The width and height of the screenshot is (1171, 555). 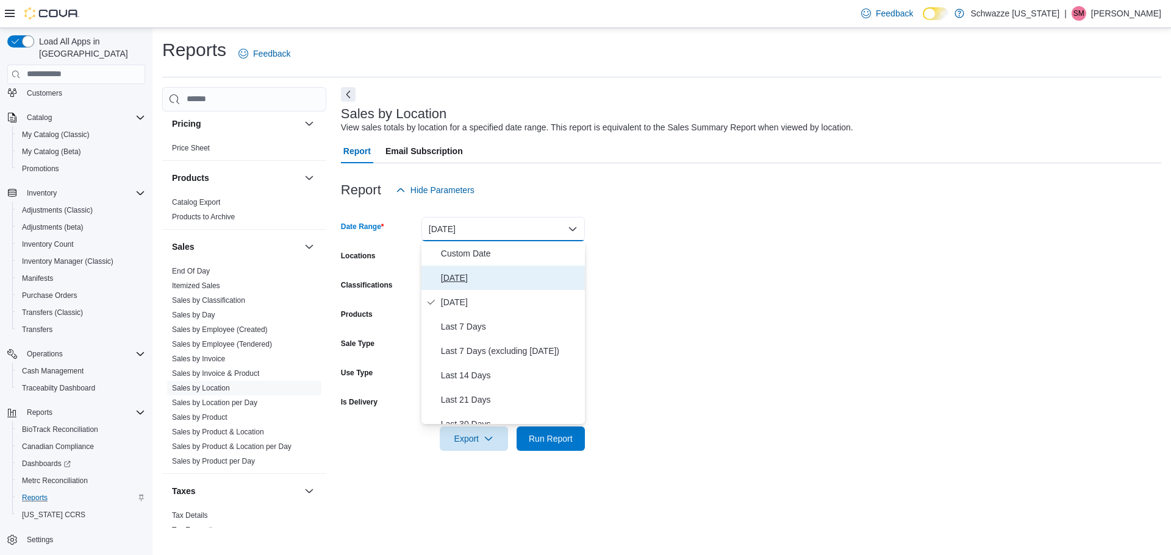 I want to click on label: Locations, so click(x=358, y=256).